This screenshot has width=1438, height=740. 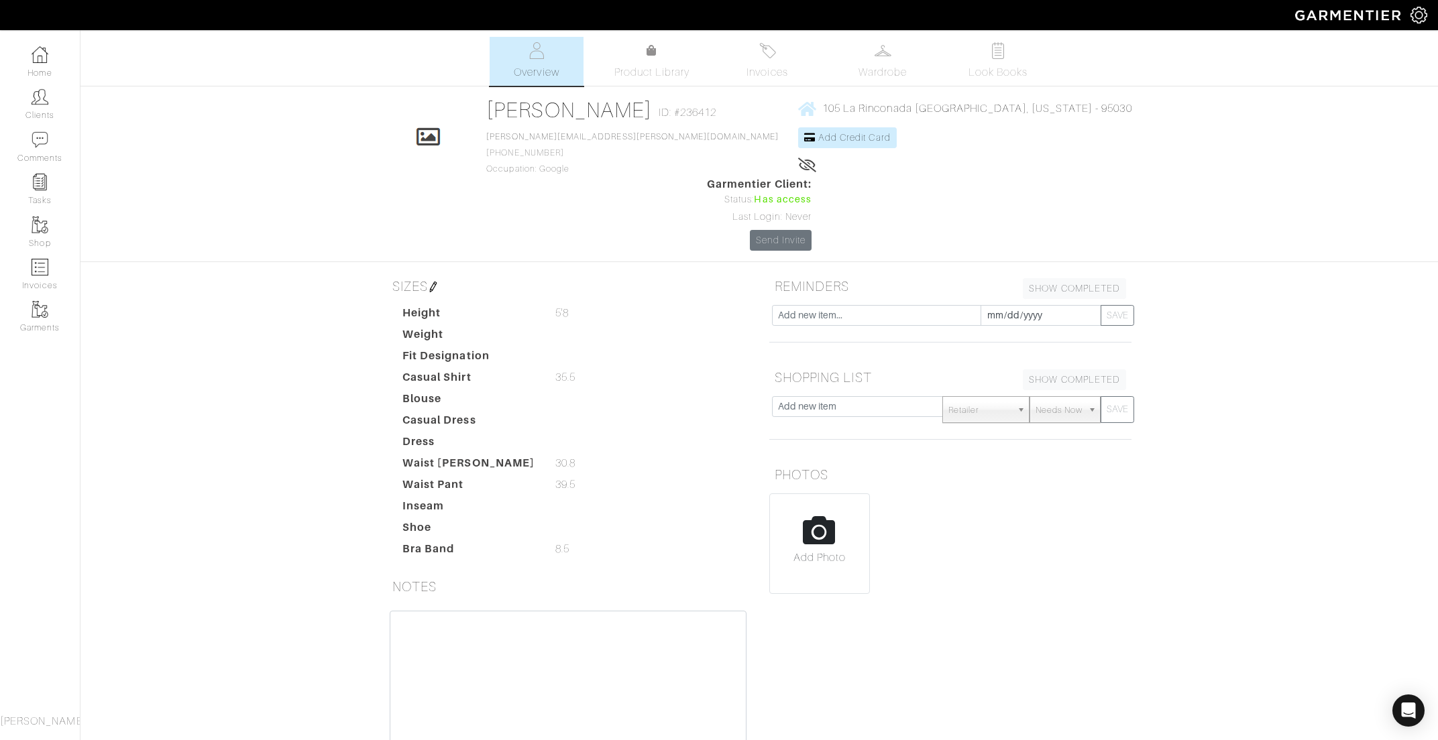 What do you see at coordinates (565, 485) in the screenshot?
I see `span: 39.5` at bounding box center [565, 485].